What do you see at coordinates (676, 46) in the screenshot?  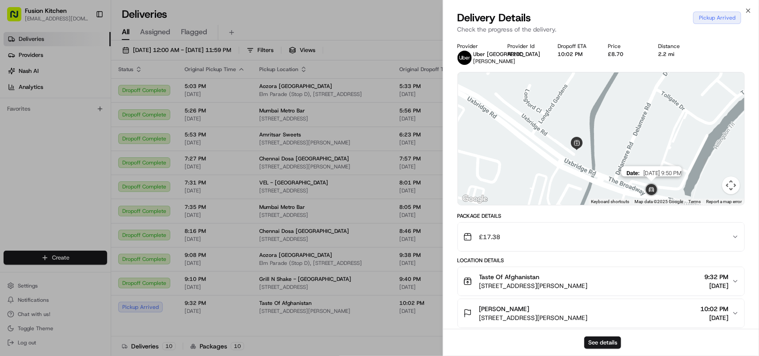 I see `div: Distance` at bounding box center [676, 46].